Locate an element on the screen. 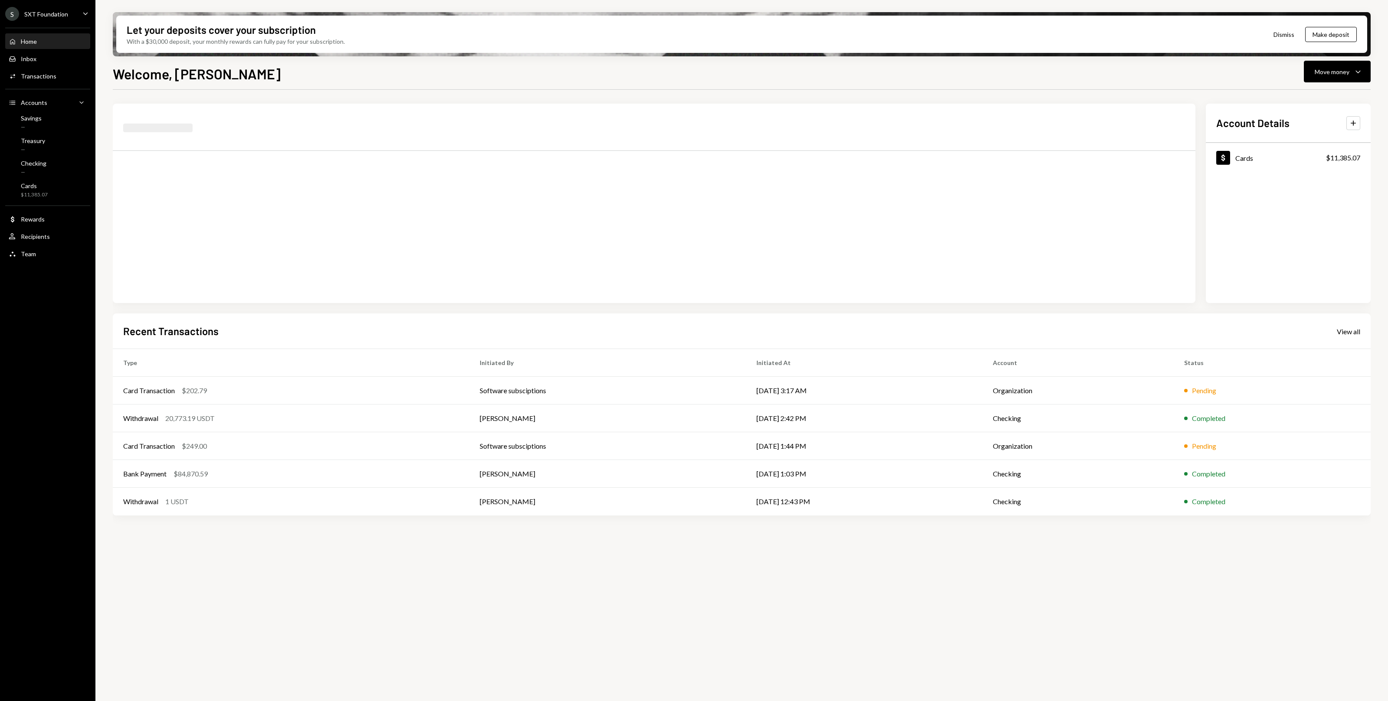  div: Savings is located at coordinates (31, 118).